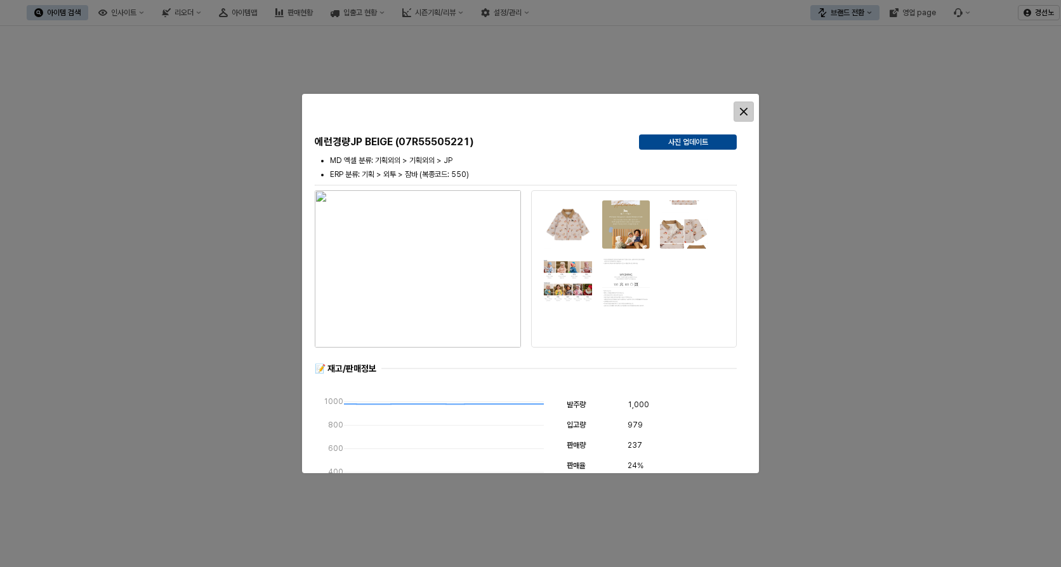 This screenshot has height=567, width=1061. I want to click on button: Close, so click(744, 112).